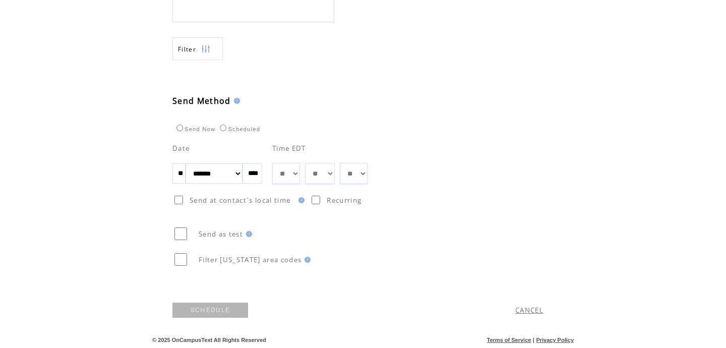 This screenshot has height=348, width=726. Describe the element at coordinates (198, 48) in the screenshot. I see `a: Filter` at that location.